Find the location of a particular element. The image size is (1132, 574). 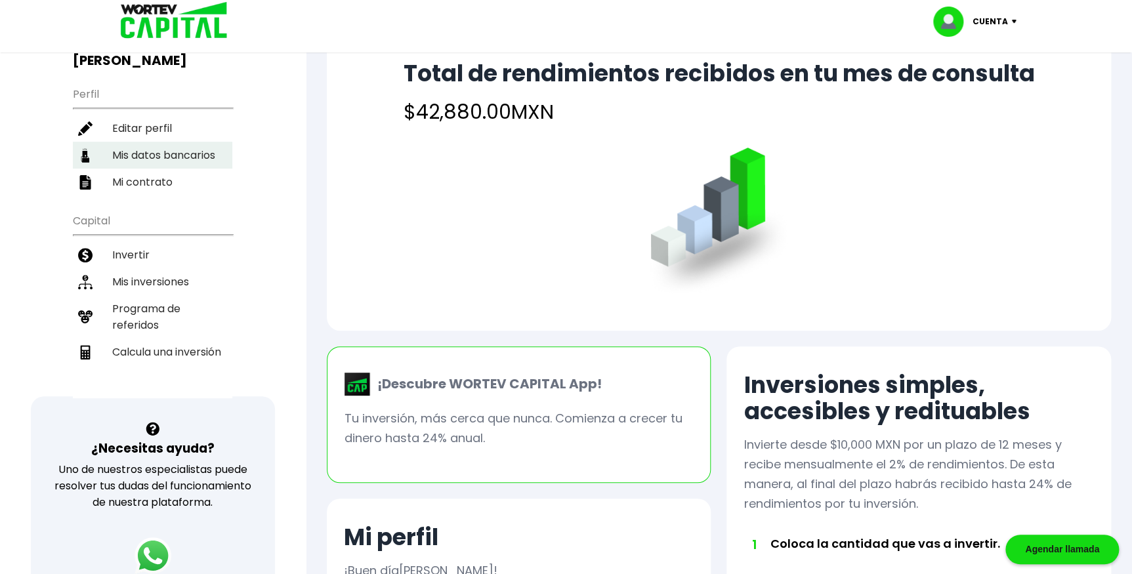

p: Cuenta is located at coordinates (990, 22).